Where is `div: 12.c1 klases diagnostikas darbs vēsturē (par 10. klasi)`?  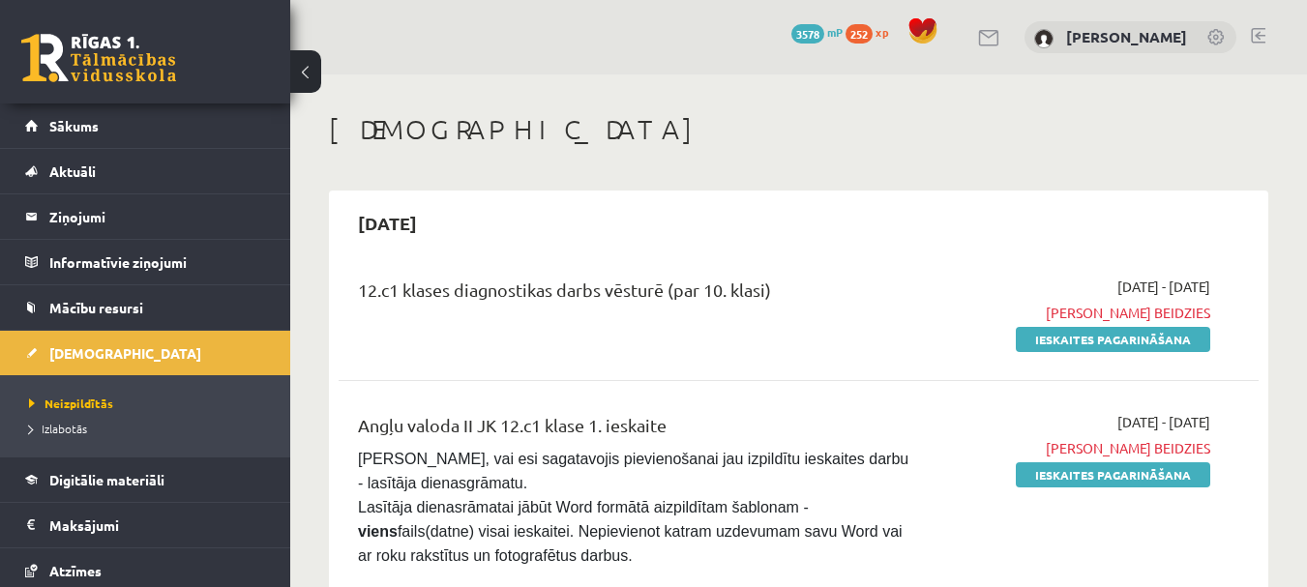 div: 12.c1 klases diagnostikas darbs vēsturē (par 10. klasi) is located at coordinates (637, 294).